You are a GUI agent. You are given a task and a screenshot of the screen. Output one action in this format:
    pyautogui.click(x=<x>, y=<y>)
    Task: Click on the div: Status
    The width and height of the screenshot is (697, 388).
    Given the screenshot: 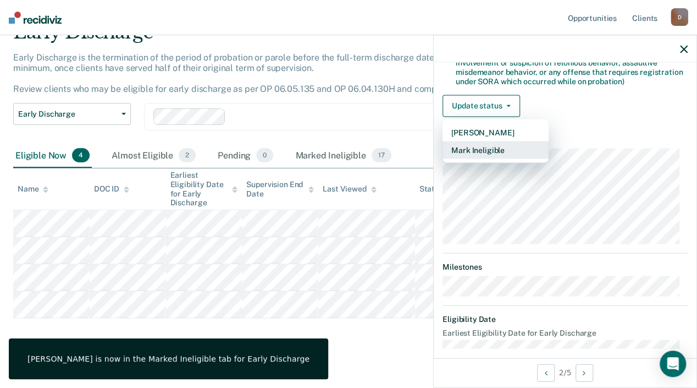 What is the action you would take?
    pyautogui.click(x=431, y=189)
    